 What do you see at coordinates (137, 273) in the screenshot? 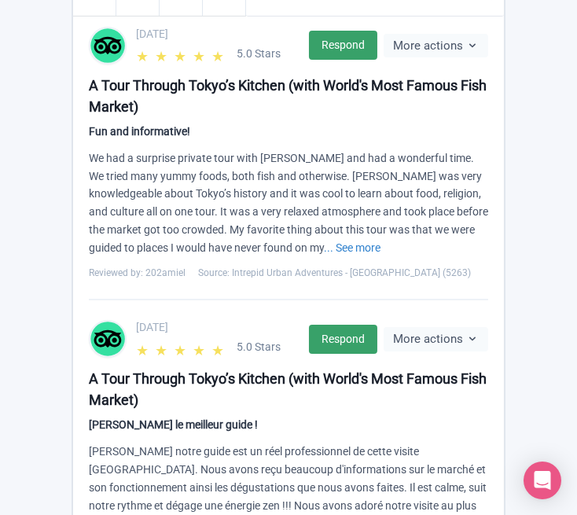
I see `span: Reviewed by: 202amiel` at bounding box center [137, 273].